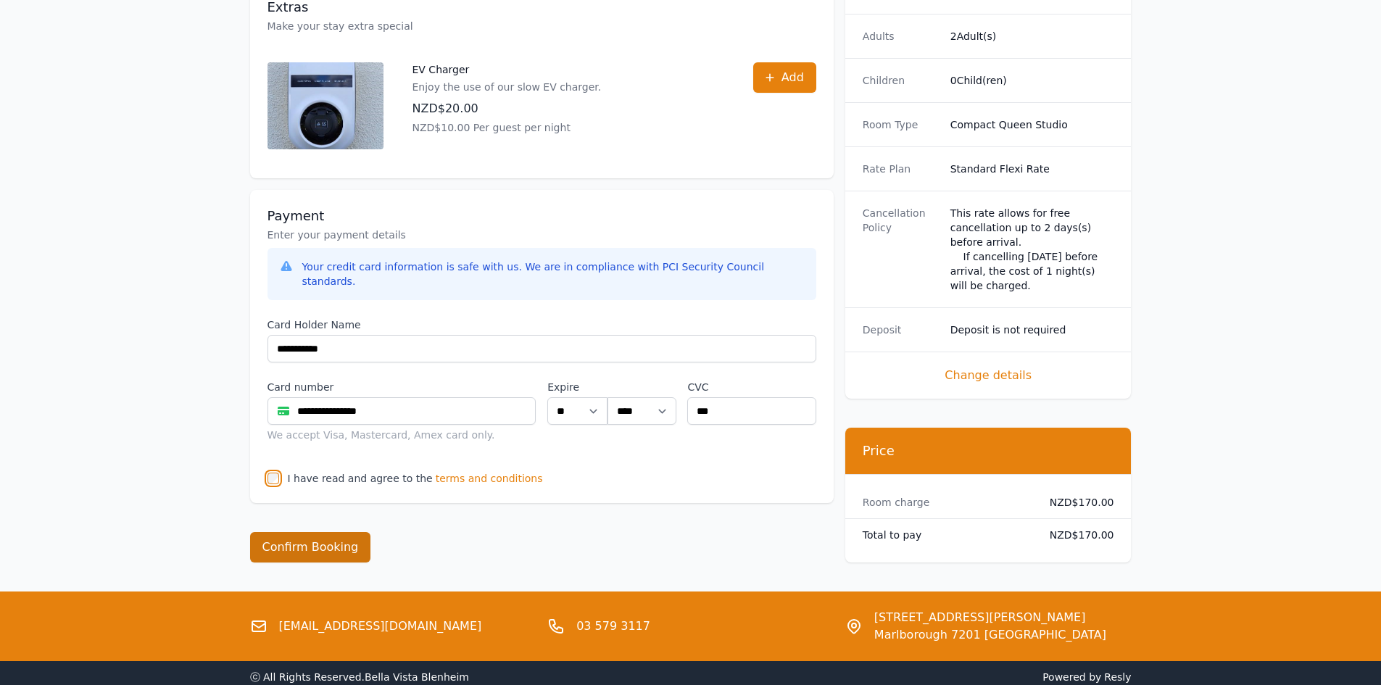  Describe the element at coordinates (553, 274) in the screenshot. I see `div: Your credit card information is safe with us. We are in compliance with PCI Security Council stan...` at that location.